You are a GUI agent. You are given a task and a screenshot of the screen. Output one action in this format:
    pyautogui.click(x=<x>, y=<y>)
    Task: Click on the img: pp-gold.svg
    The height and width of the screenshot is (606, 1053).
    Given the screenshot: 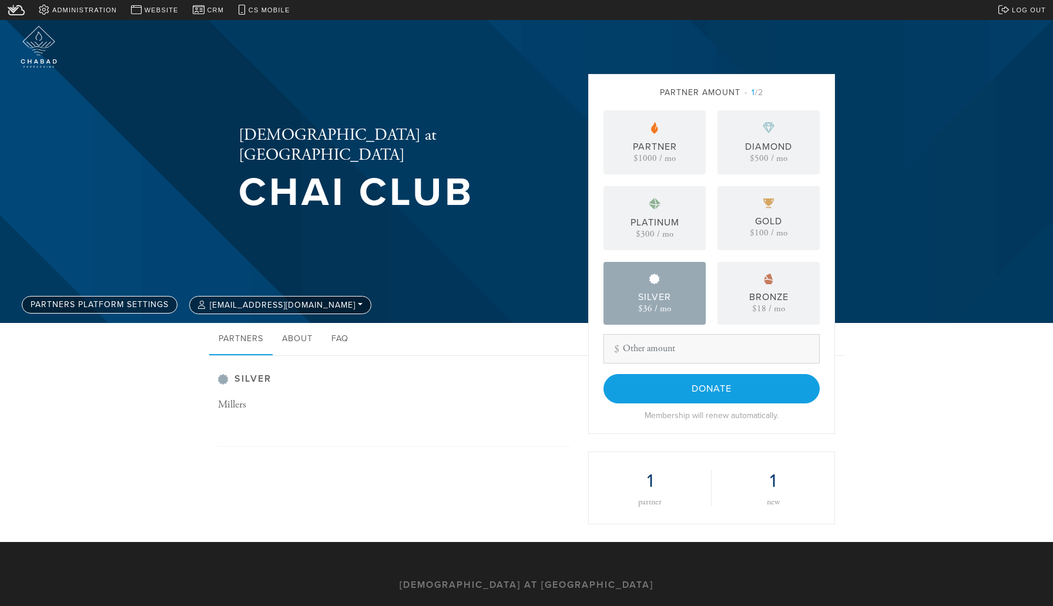 What is the action you would take?
    pyautogui.click(x=768, y=203)
    